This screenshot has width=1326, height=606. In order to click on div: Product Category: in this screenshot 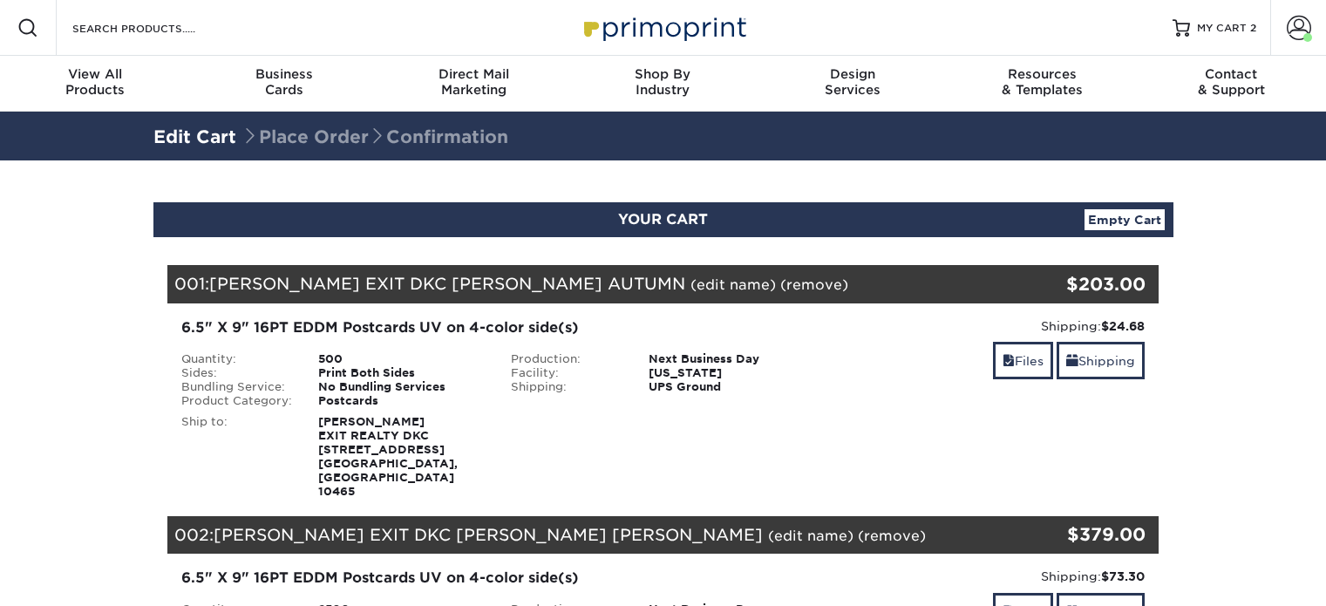, I will do `click(237, 401)`.